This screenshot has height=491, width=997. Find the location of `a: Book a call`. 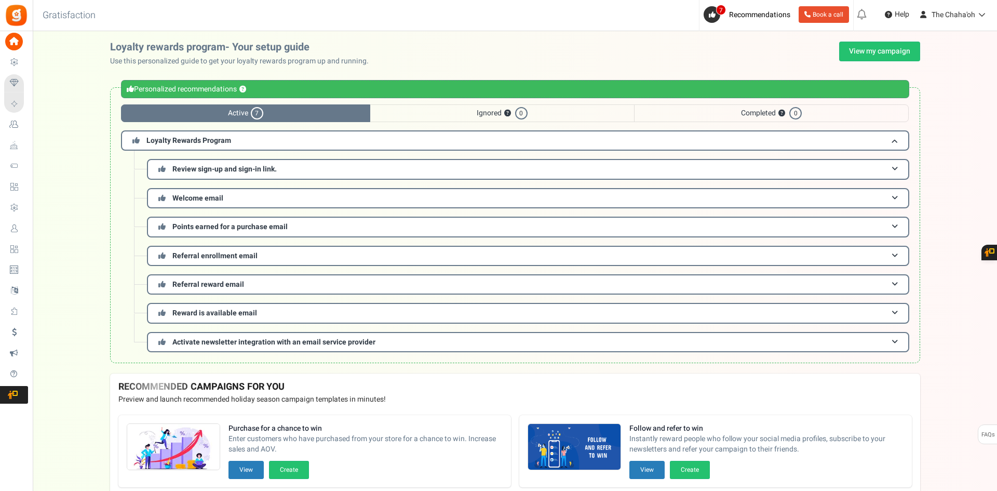

a: Book a call is located at coordinates (823, 15).